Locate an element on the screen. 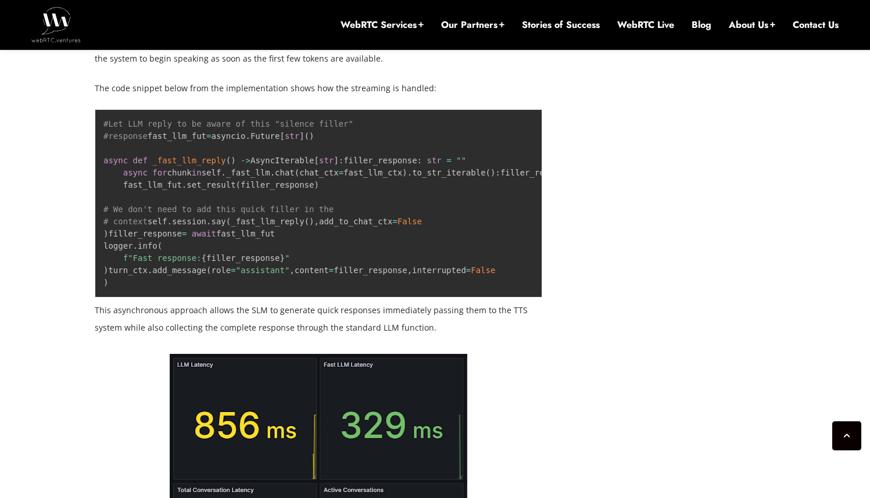 This screenshot has width=870, height=498. span: f"Fast response: is located at coordinates (162, 258).